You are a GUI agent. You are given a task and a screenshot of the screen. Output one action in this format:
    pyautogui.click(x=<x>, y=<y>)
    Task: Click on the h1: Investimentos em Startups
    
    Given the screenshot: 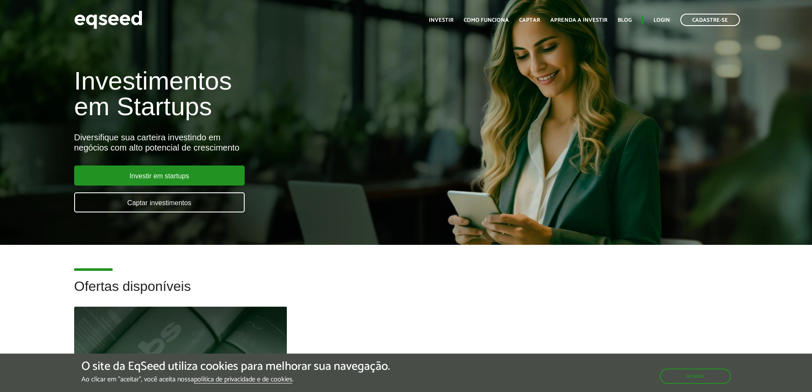 What is the action you would take?
    pyautogui.click(x=271, y=94)
    